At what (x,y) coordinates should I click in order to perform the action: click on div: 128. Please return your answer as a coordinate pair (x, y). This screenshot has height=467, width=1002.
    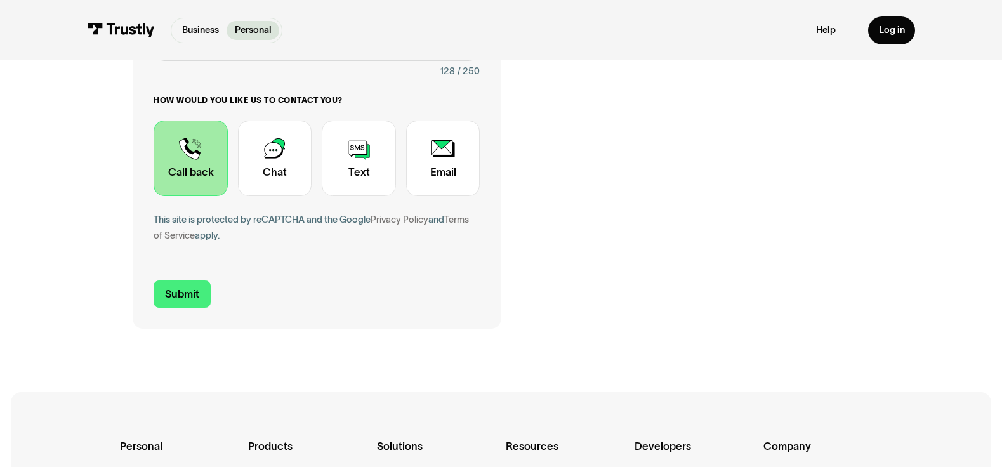
    Looking at the image, I should click on (447, 71).